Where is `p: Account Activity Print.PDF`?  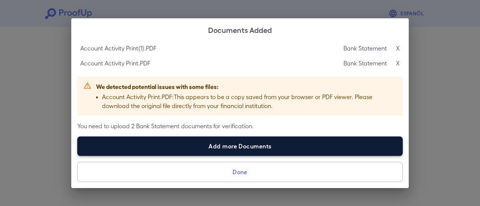 p: Account Activity Print.PDF is located at coordinates (115, 63).